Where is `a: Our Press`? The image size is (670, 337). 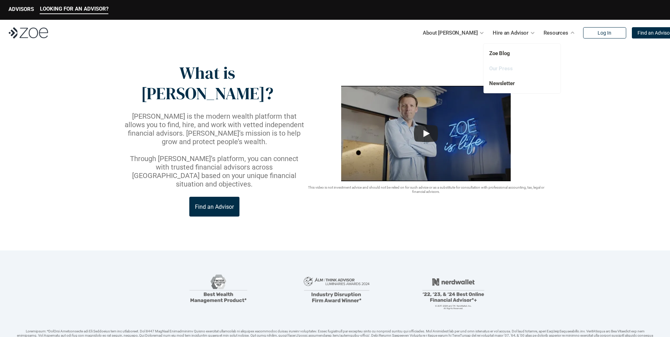
a: Our Press is located at coordinates (501, 68).